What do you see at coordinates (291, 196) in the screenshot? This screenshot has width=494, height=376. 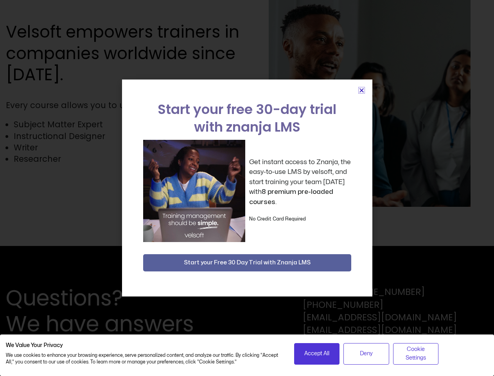 I see `strong: 8 premium pre-loaded courses` at bounding box center [291, 196].